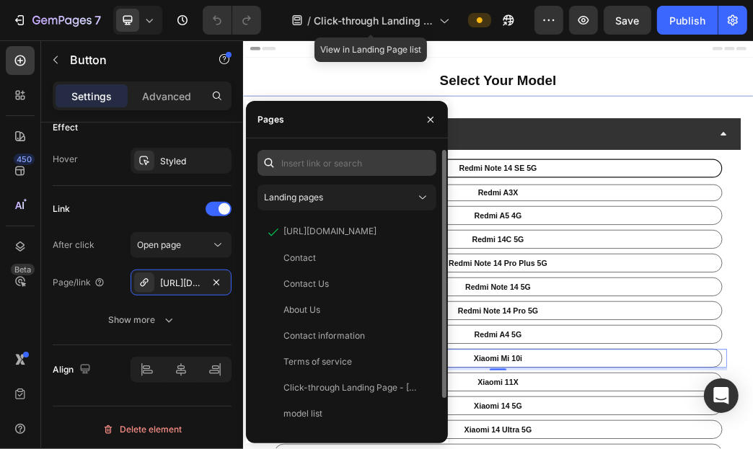  What do you see at coordinates (347, 198) in the screenshot?
I see `button: Landing pages` at bounding box center [347, 198].